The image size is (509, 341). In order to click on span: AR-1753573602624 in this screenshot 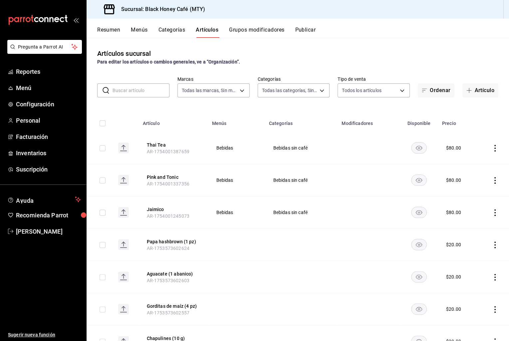, I will do `click(168, 249)`.